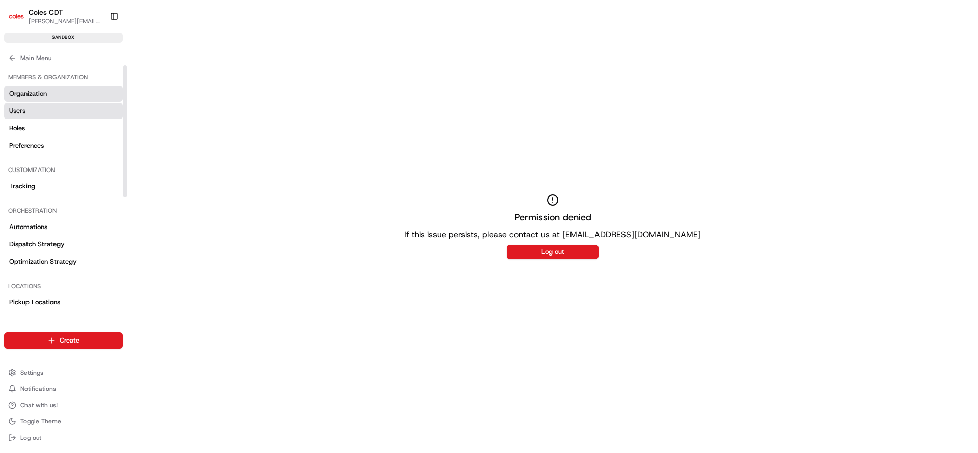  What do you see at coordinates (35, 303) in the screenshot?
I see `span: Pickup Locations` at bounding box center [35, 303].